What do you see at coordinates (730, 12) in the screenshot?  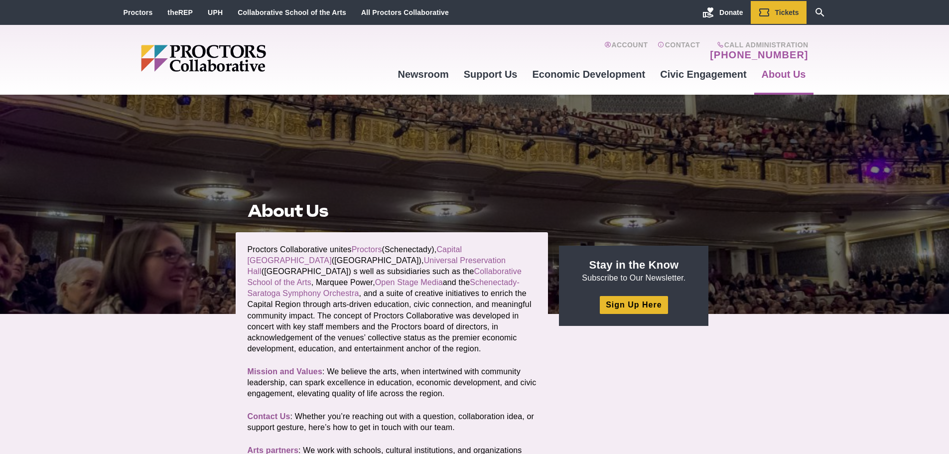 I see `span: Donate` at bounding box center [730, 12].